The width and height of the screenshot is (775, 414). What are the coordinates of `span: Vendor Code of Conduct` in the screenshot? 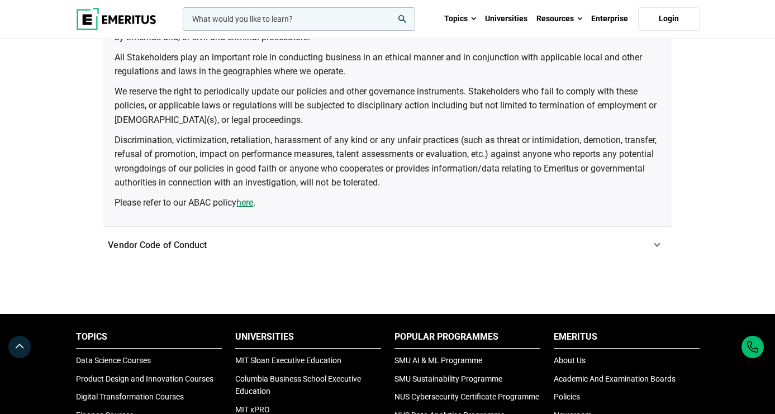 It's located at (157, 245).